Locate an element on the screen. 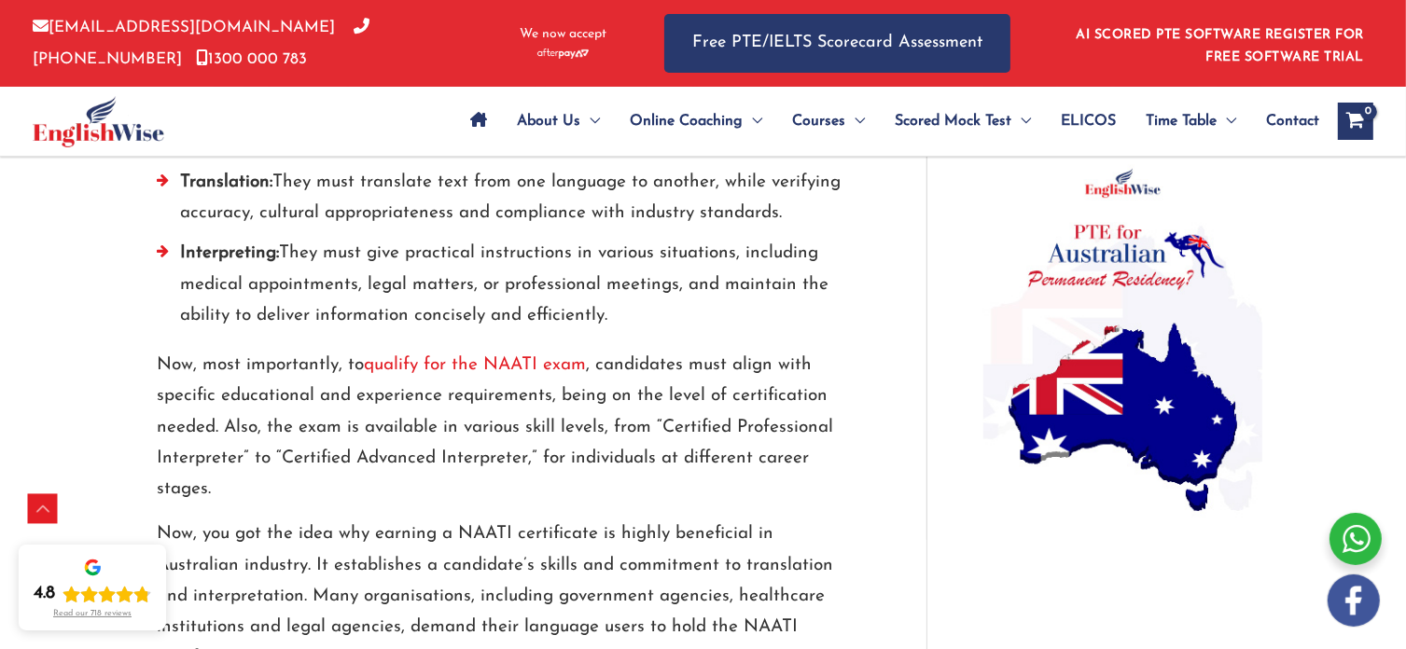 This screenshot has width=1406, height=649. a: View Shopping Cart, empty is located at coordinates (1355, 121).